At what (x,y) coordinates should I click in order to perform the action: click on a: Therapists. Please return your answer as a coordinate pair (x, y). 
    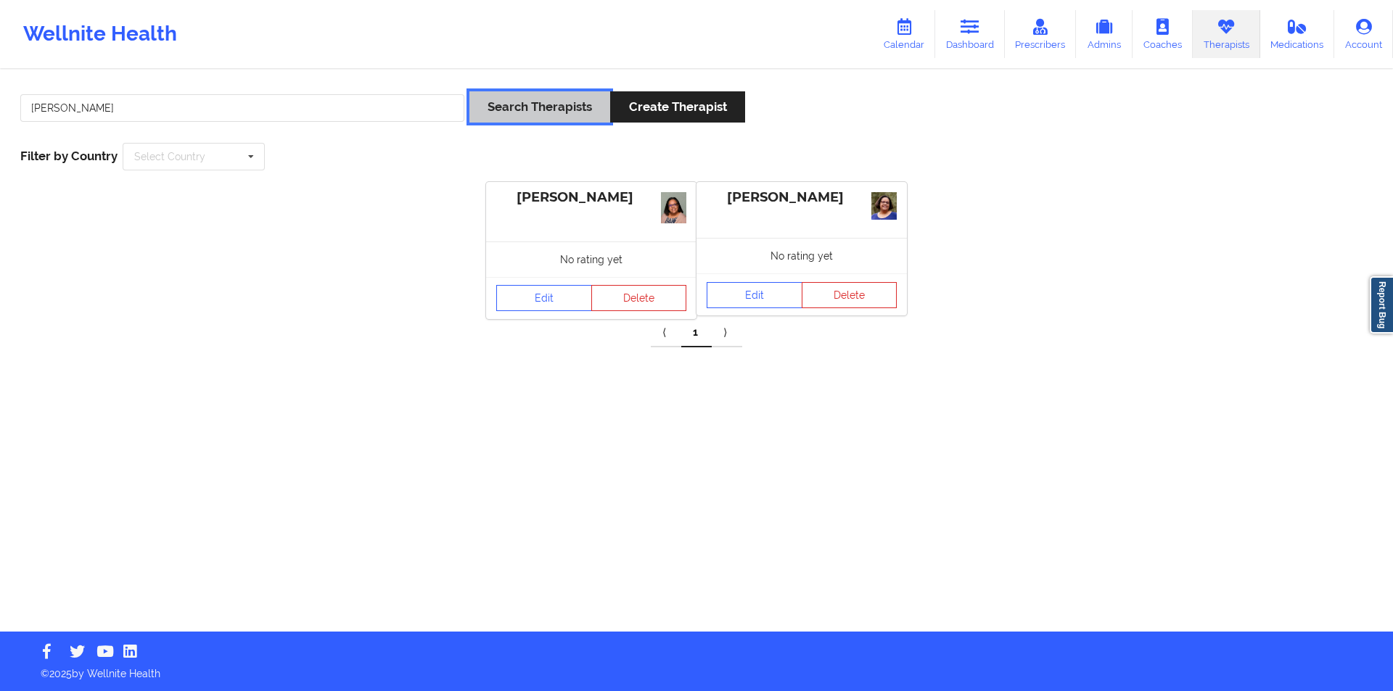
    Looking at the image, I should click on (1226, 34).